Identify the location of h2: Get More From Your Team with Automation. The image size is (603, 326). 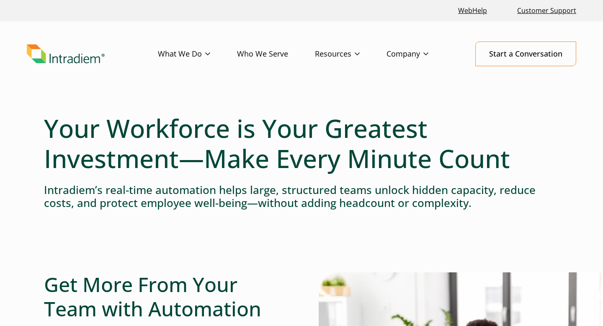
(164, 296).